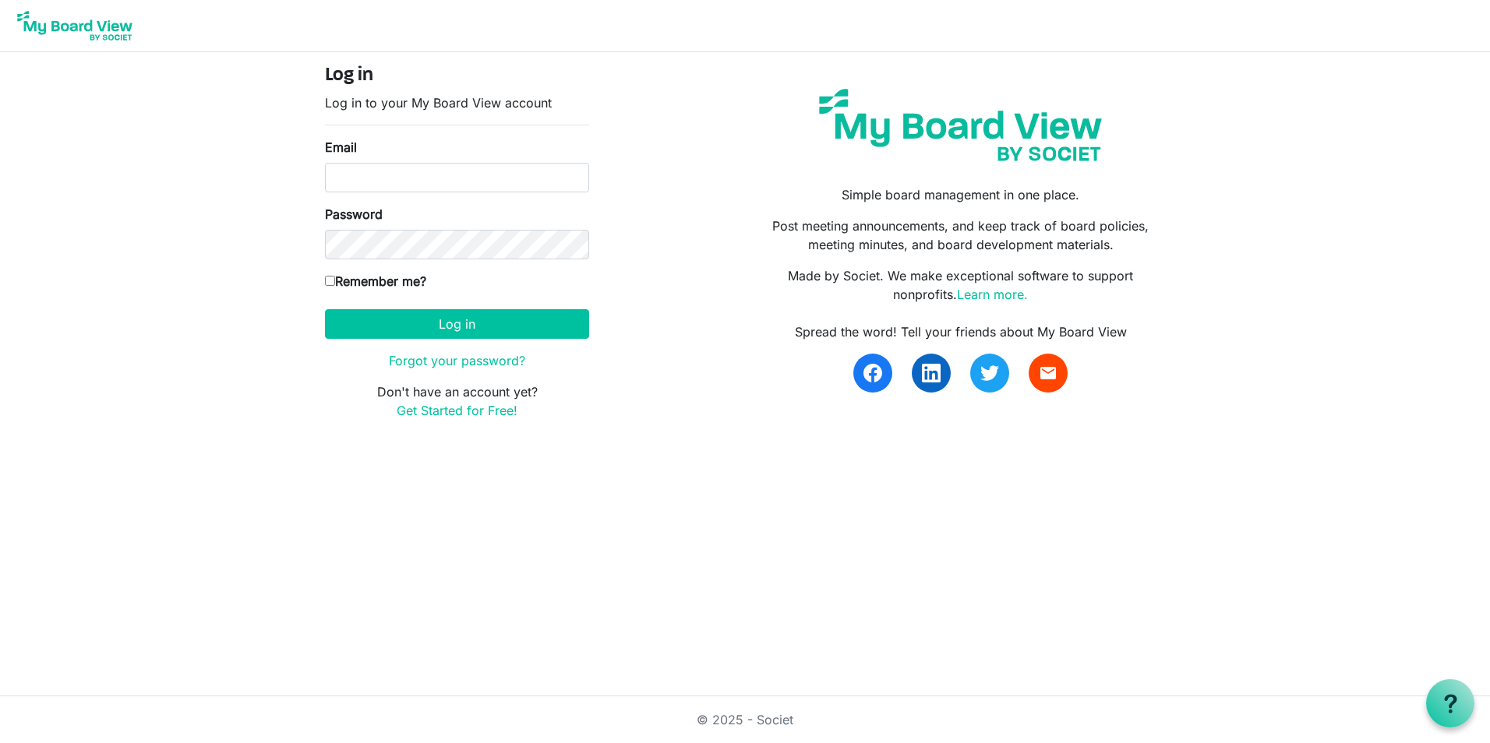 The image size is (1490, 743). I want to click on label: Remember me?, so click(376, 281).